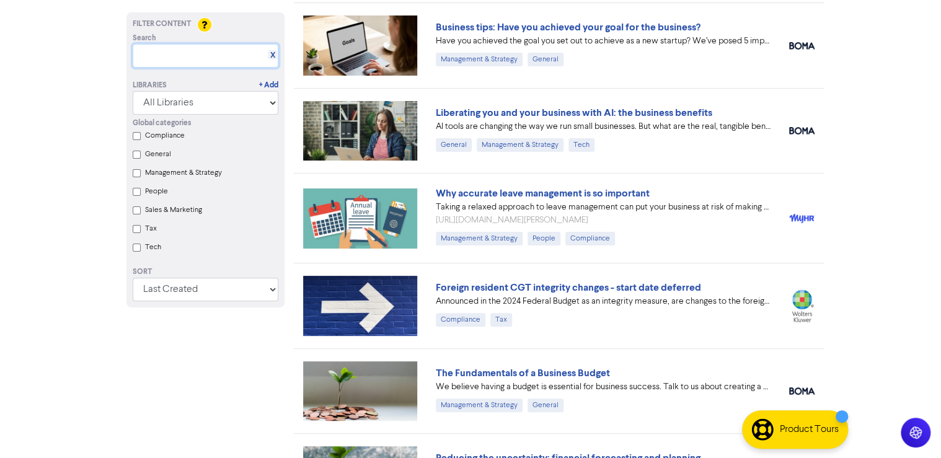  I want to click on div: Libraries, so click(149, 86).